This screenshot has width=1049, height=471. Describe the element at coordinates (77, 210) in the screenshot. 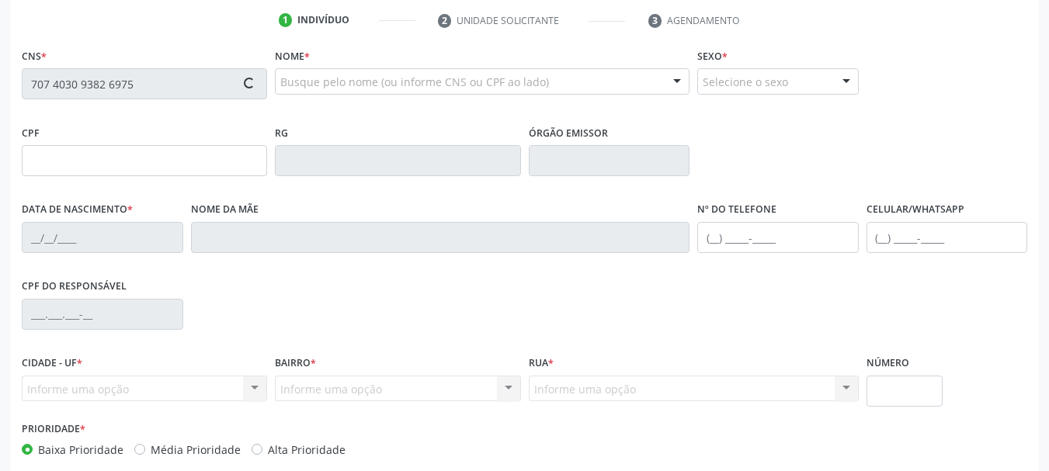

I see `label: Data de nascimento` at that location.